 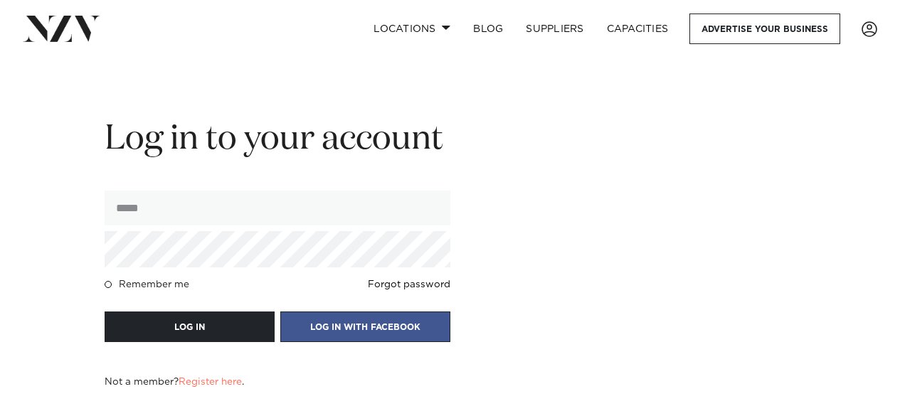 What do you see at coordinates (61, 28) in the screenshot?
I see `img: nzv-logo.png` at bounding box center [61, 28].